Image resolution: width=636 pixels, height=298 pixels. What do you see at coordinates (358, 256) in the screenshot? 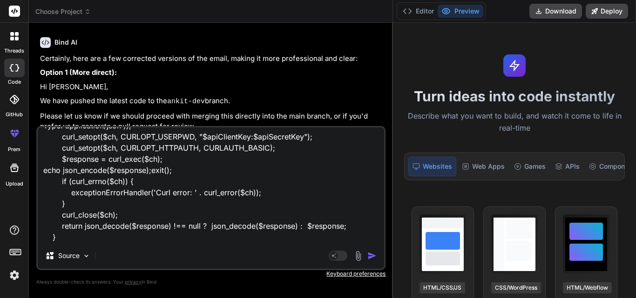
I see `img: attachment` at bounding box center [358, 256].